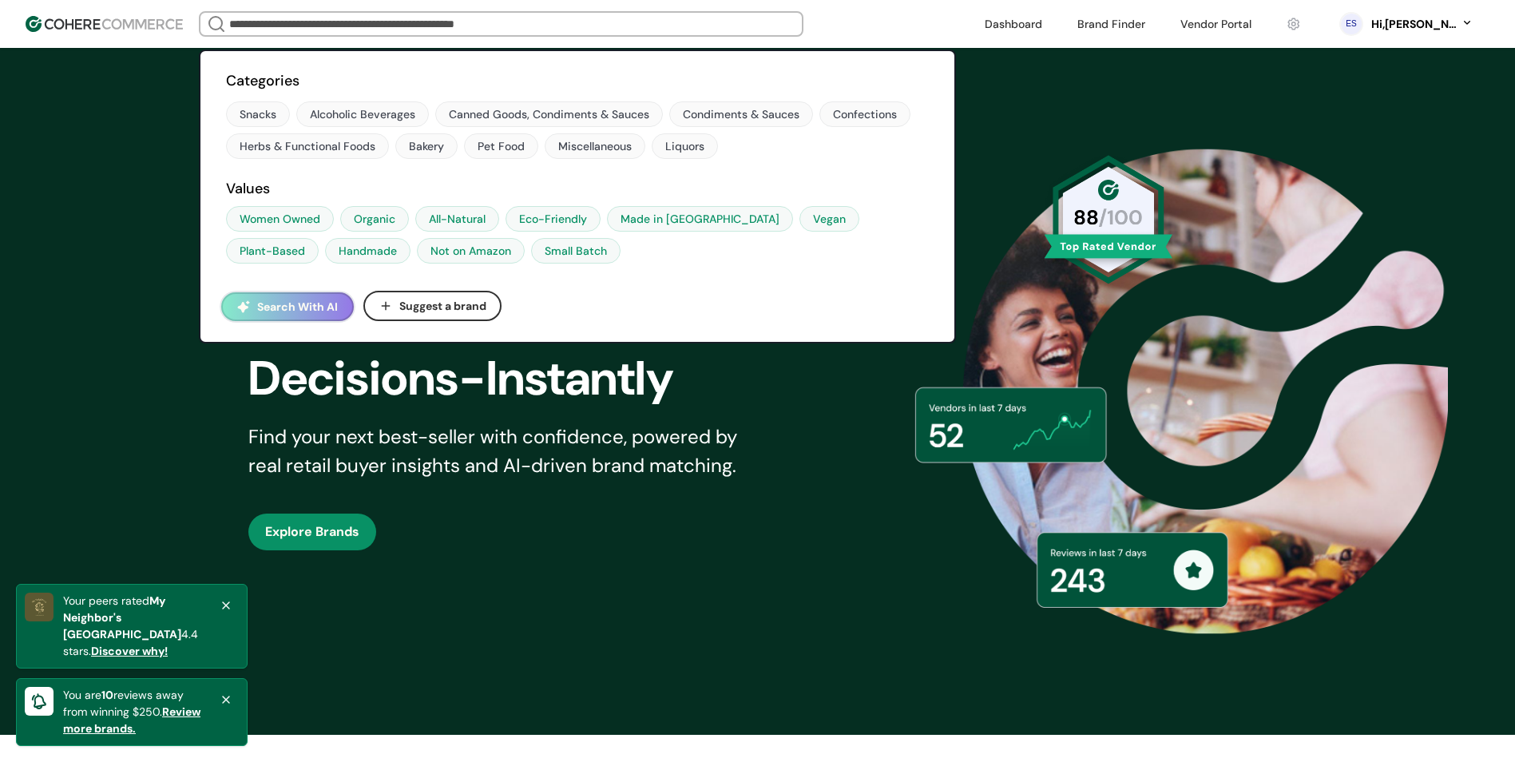 This screenshot has height=762, width=1515. Describe the element at coordinates (258, 114) in the screenshot. I see `a: Snacks` at that location.